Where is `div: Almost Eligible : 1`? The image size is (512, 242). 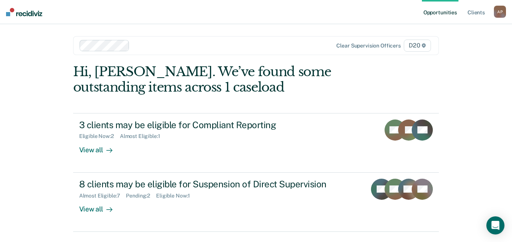
div: Almost Eligible : 1 is located at coordinates (143, 136).